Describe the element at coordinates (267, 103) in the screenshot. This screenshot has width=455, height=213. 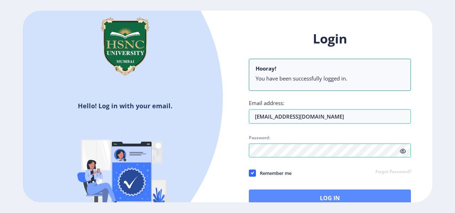
I see `label: Email address:` at that location.